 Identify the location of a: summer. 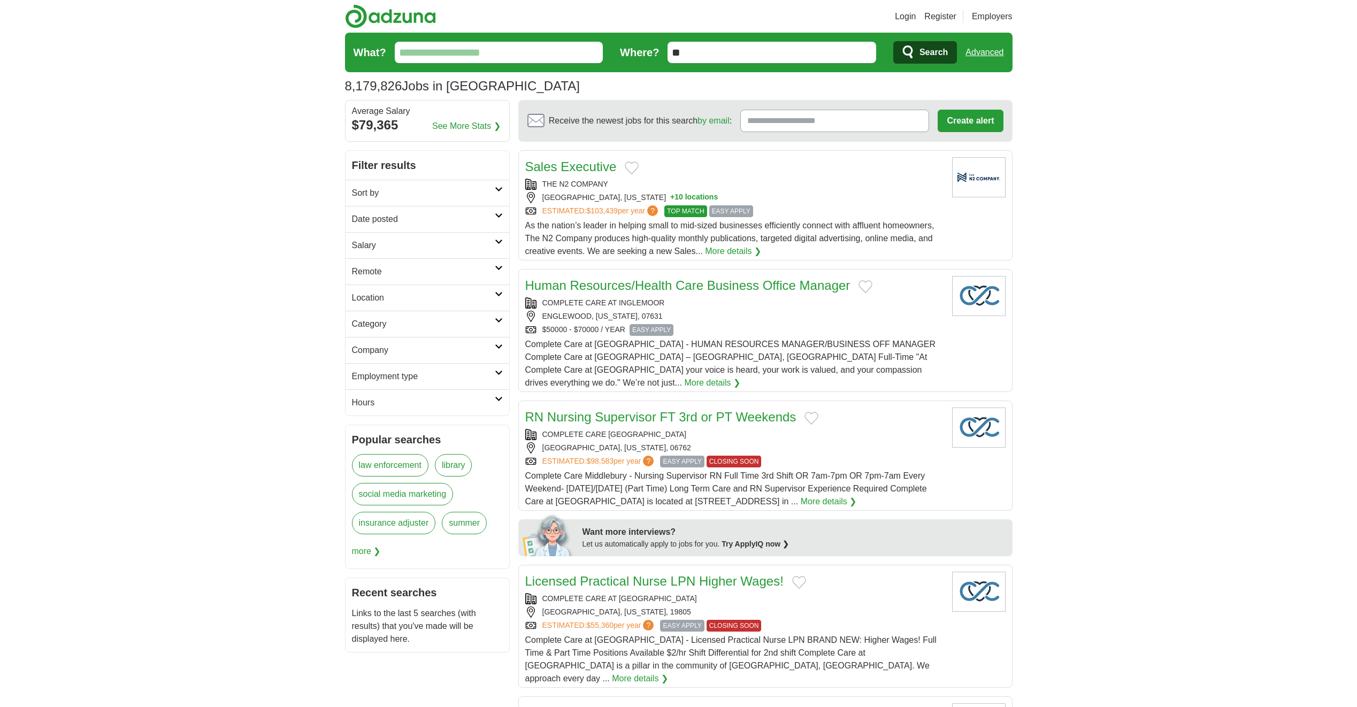
(464, 523).